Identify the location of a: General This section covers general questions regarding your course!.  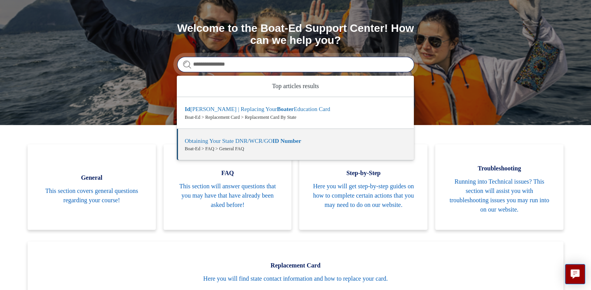
(92, 187).